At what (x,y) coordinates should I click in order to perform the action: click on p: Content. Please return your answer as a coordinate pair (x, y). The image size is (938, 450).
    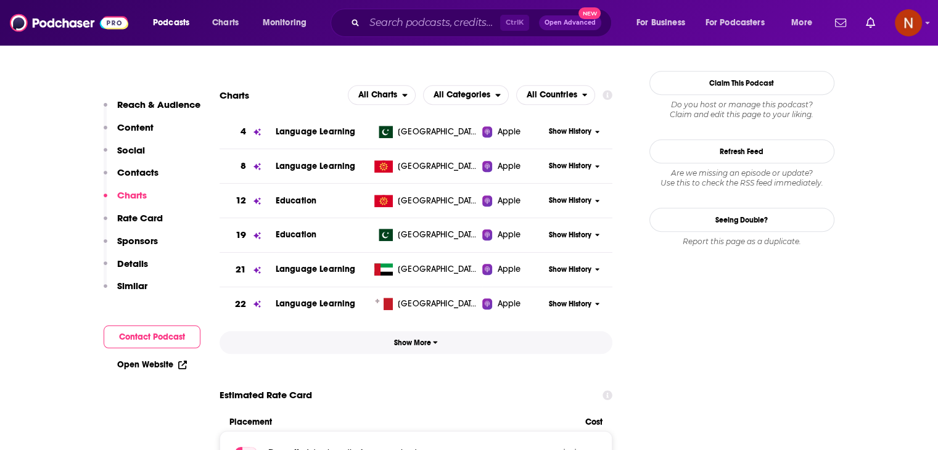
    Looking at the image, I should click on (135, 127).